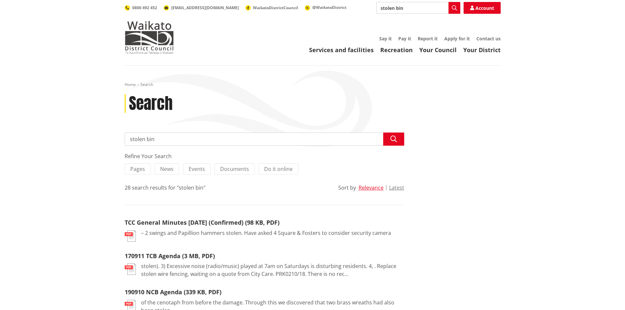 Image resolution: width=625 pixels, height=310 pixels. Describe the element at coordinates (130, 84) in the screenshot. I see `a: Home` at that location.